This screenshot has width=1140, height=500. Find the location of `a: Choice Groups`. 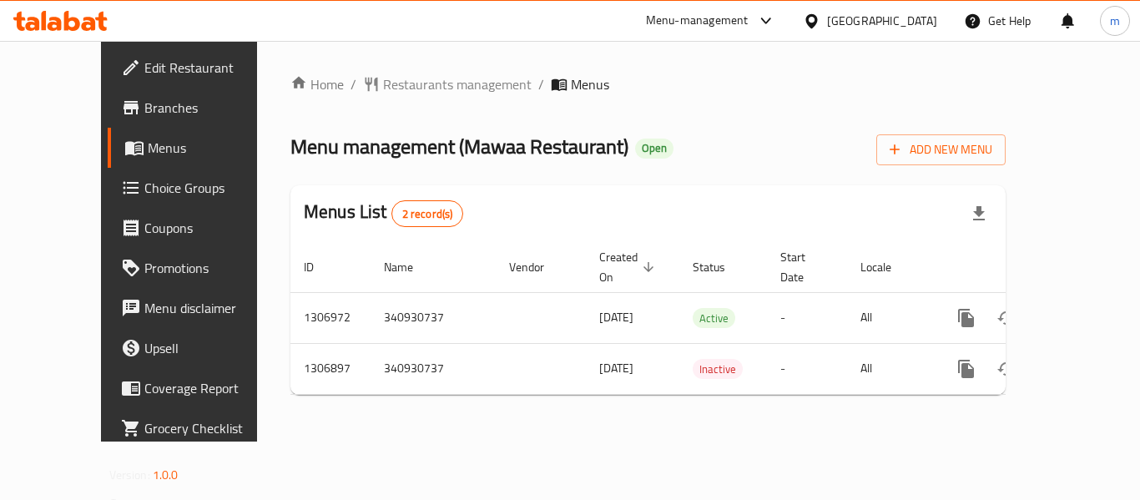

a: Choice Groups is located at coordinates (199, 188).